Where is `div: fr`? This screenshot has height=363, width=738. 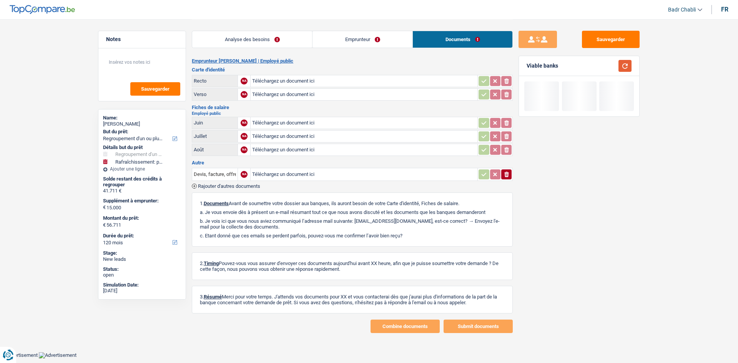
div: fr is located at coordinates (725, 9).